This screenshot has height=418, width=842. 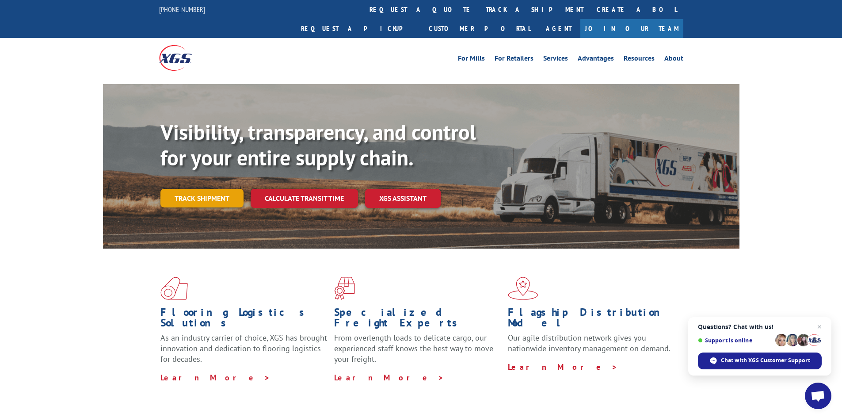 I want to click on a: Resources, so click(x=639, y=60).